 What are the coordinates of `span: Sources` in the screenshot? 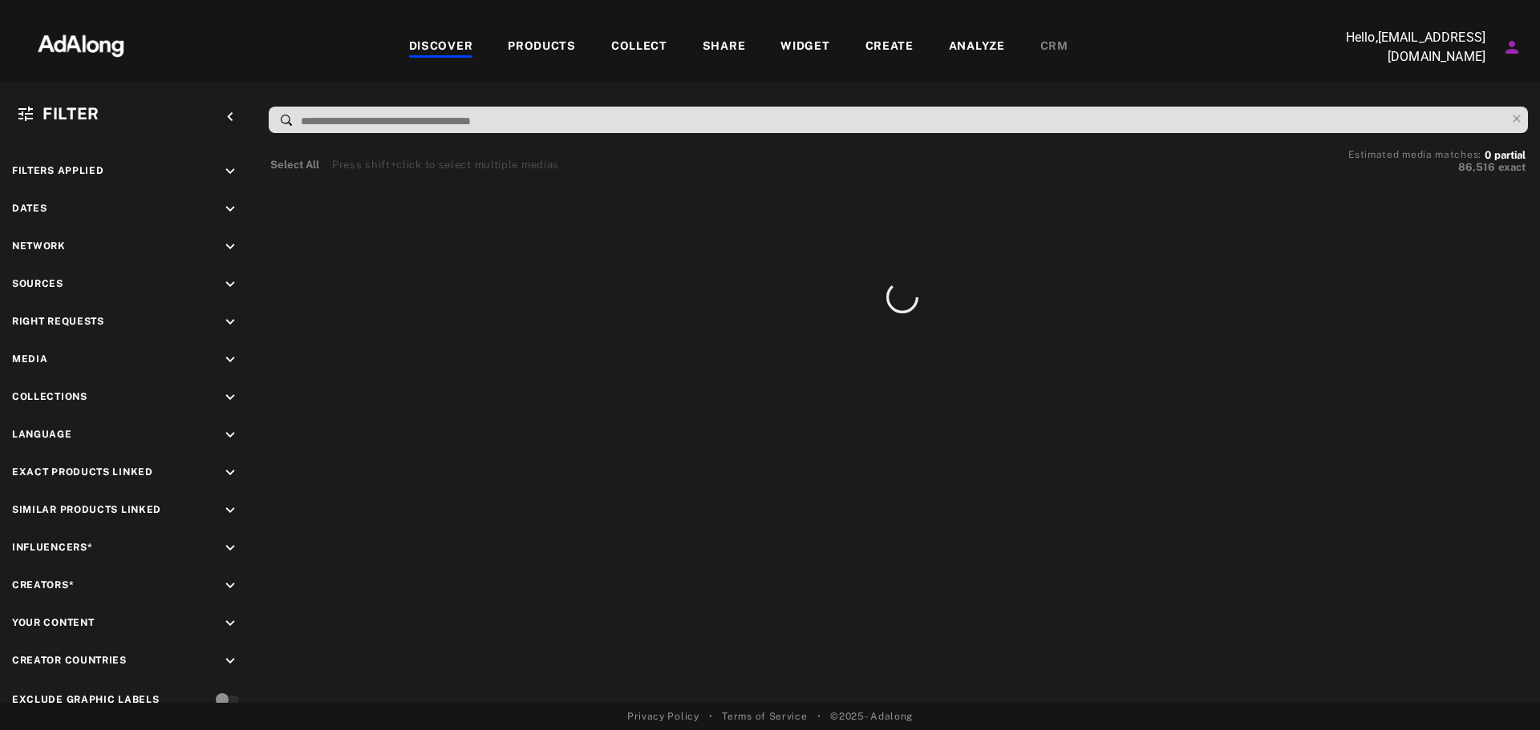 It's located at (38, 284).